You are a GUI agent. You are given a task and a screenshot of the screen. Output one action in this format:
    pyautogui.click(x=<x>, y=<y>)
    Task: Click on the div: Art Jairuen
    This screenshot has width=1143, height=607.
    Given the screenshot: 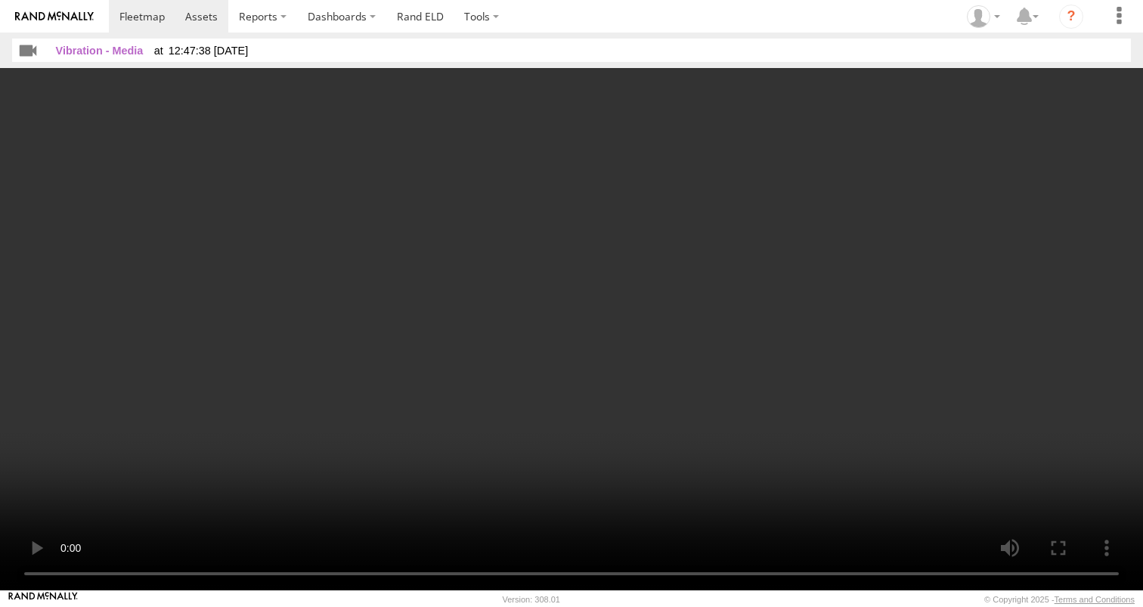 What is the action you would take?
    pyautogui.click(x=984, y=17)
    